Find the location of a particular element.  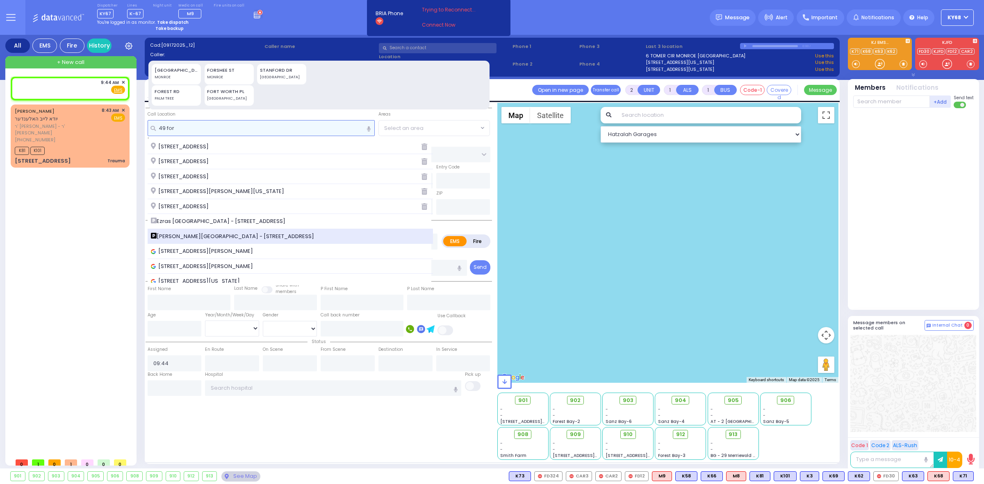

span: [09172025_12] is located at coordinates (178, 45).